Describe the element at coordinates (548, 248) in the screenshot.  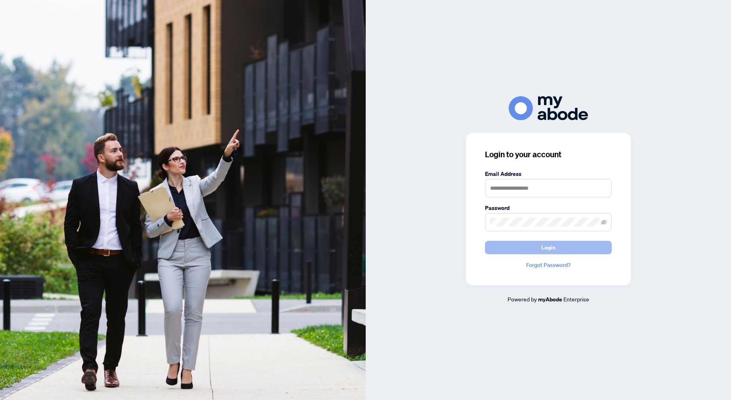
I see `span: Login` at that location.